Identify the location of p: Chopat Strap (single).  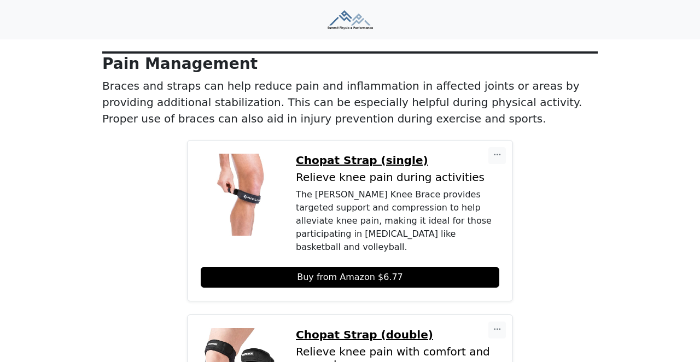
(398, 160).